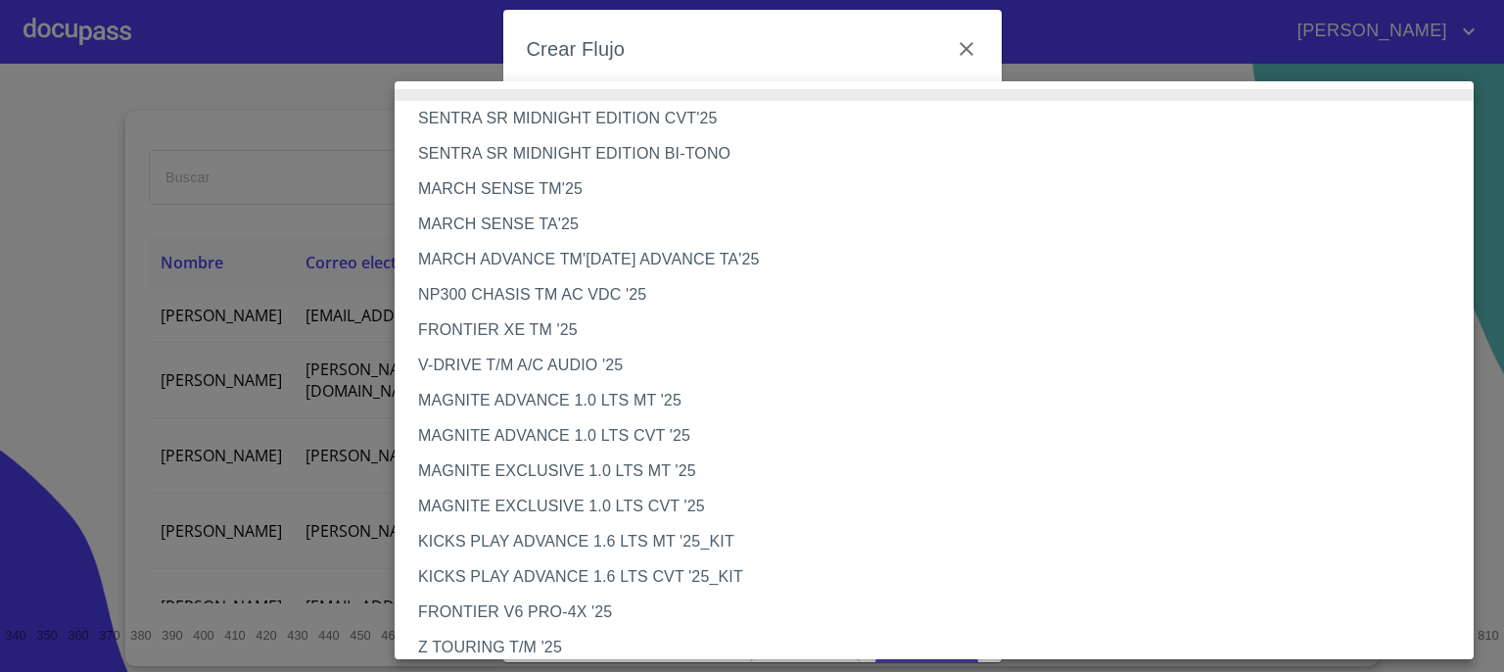 The image size is (1504, 672). I want to click on li: NP300 CHASIS TM AC VDC '25, so click(941, 295).